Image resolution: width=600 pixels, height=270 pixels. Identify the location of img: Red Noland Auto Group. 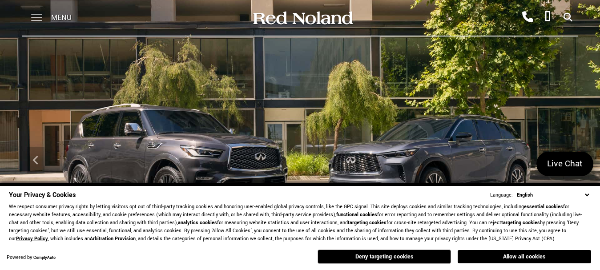
(302, 18).